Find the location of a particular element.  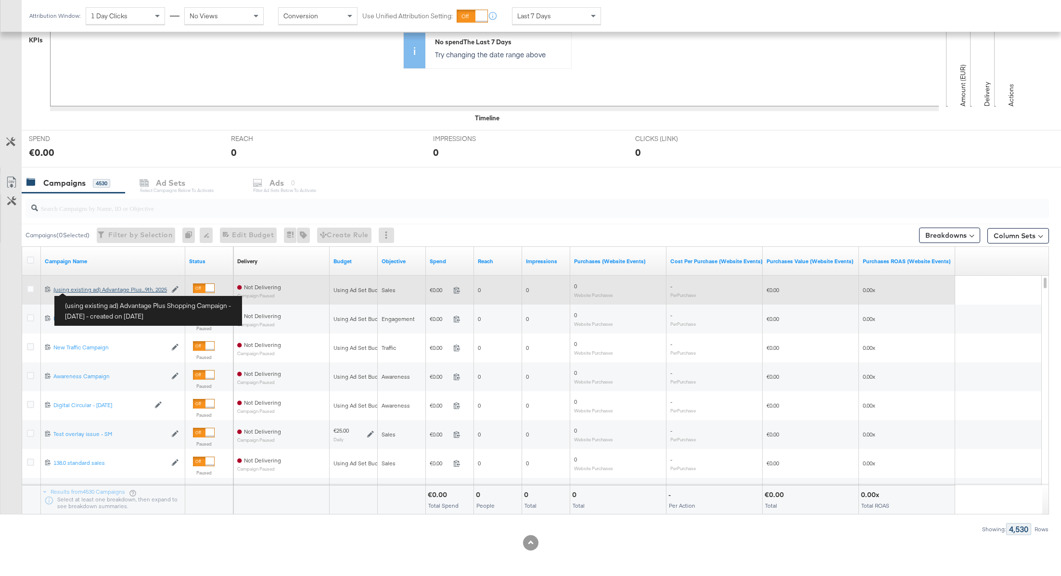

span: Total is located at coordinates (578, 505).